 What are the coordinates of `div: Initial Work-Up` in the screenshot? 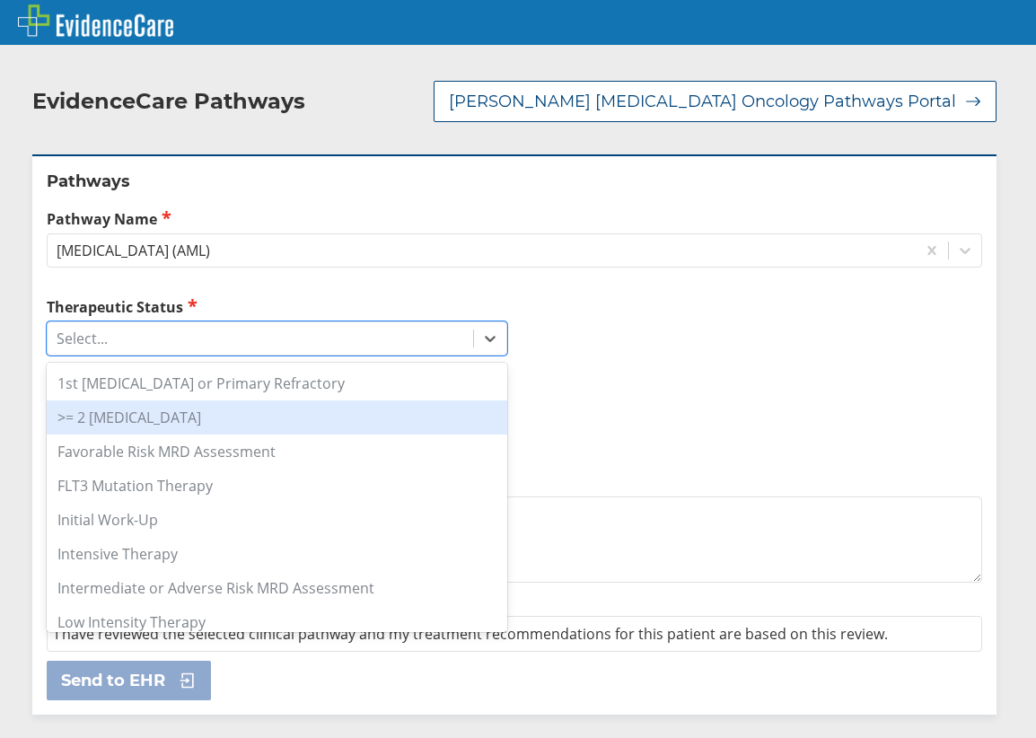 It's located at (276, 520).